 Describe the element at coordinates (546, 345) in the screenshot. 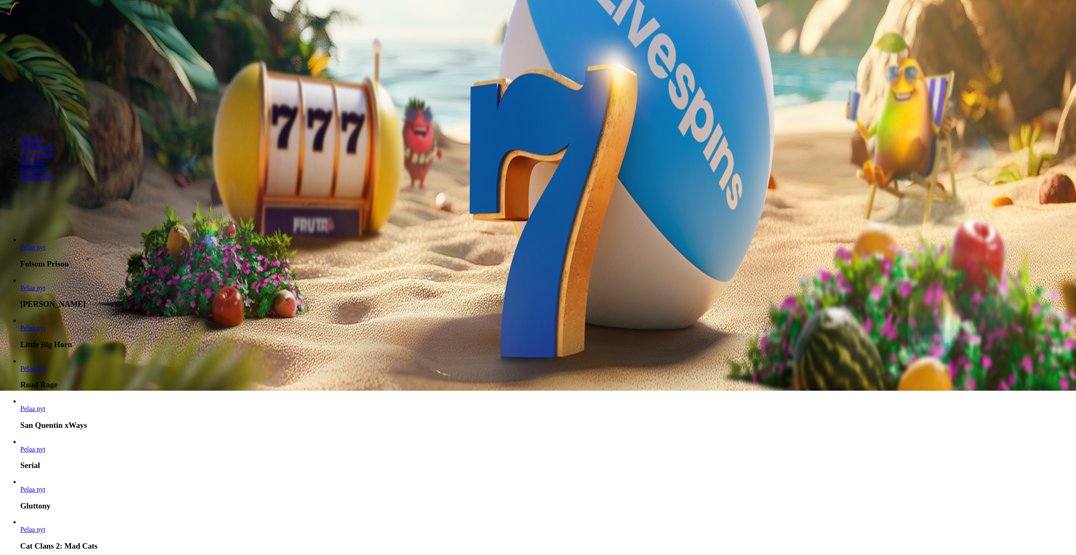

I see `h3: Little Big Horn` at that location.